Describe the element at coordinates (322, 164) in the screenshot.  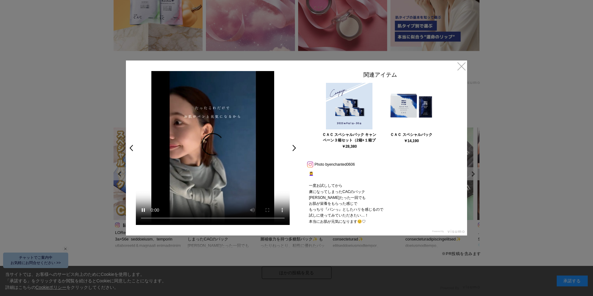
I see `span: Photo by` at that location.